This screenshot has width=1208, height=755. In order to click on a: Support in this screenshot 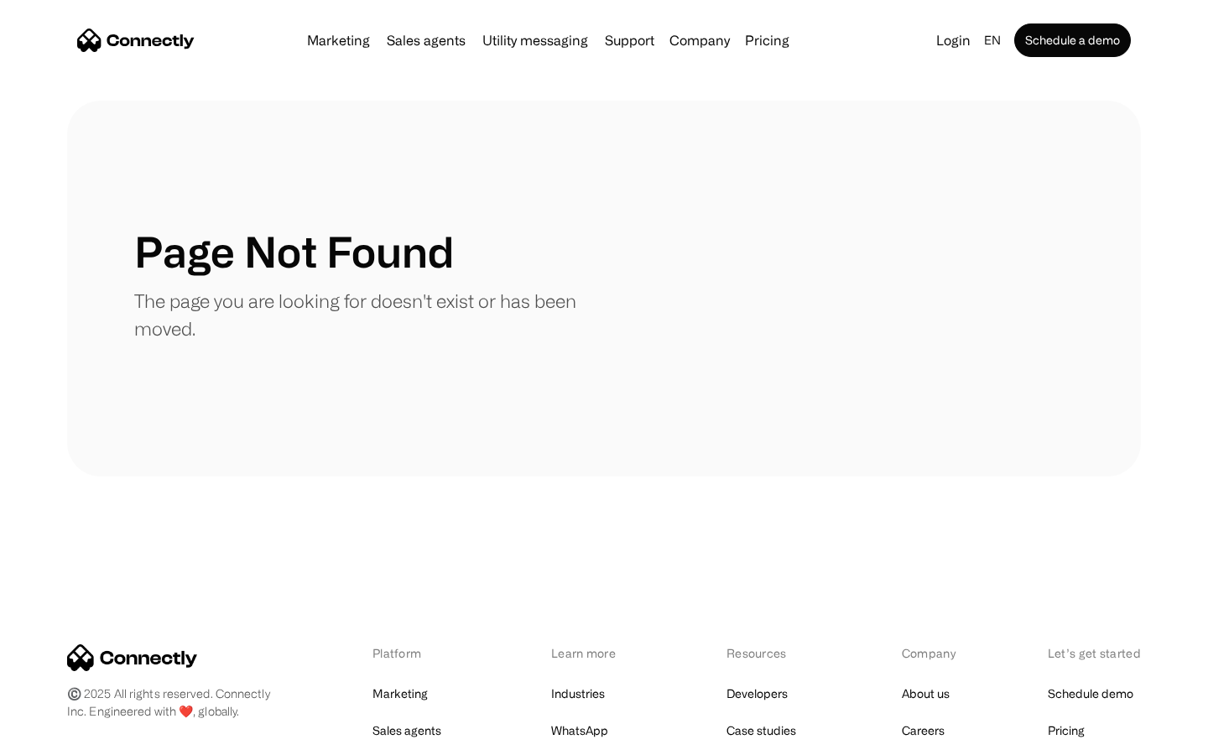, I will do `click(629, 40)`.